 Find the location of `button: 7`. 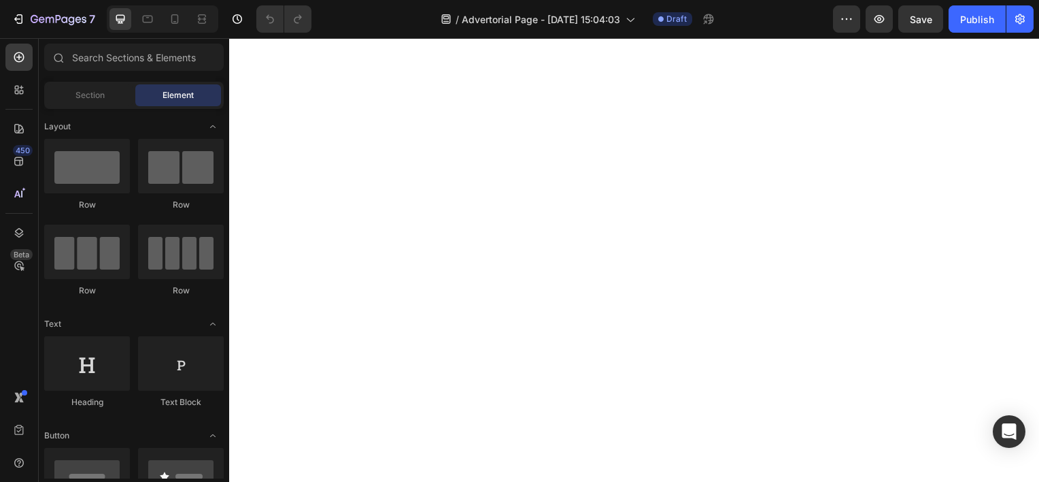

button: 7 is located at coordinates (53, 19).